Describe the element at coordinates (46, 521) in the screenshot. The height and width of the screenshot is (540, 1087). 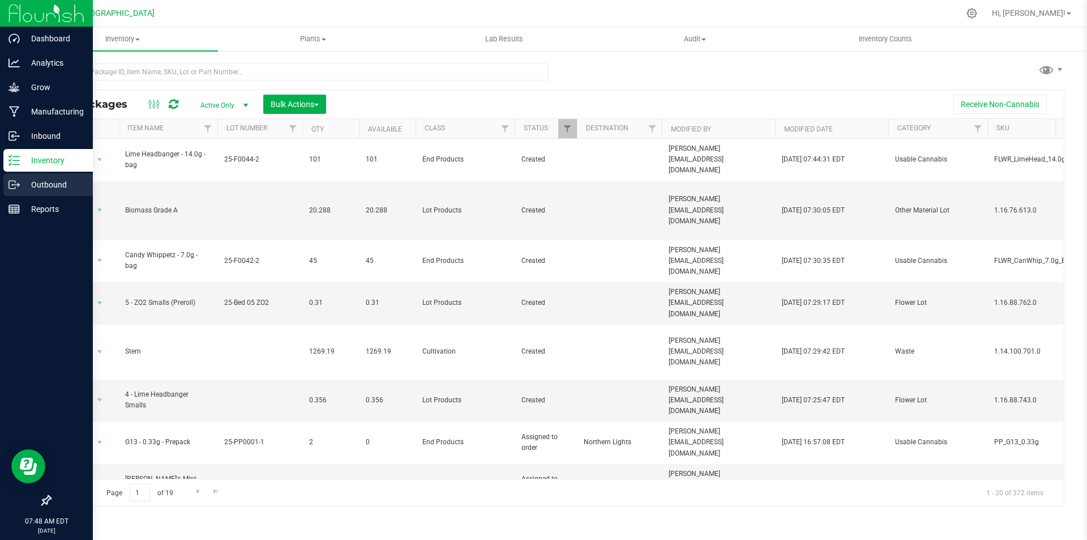
I see `p: 07:48 AM EDT` at that location.